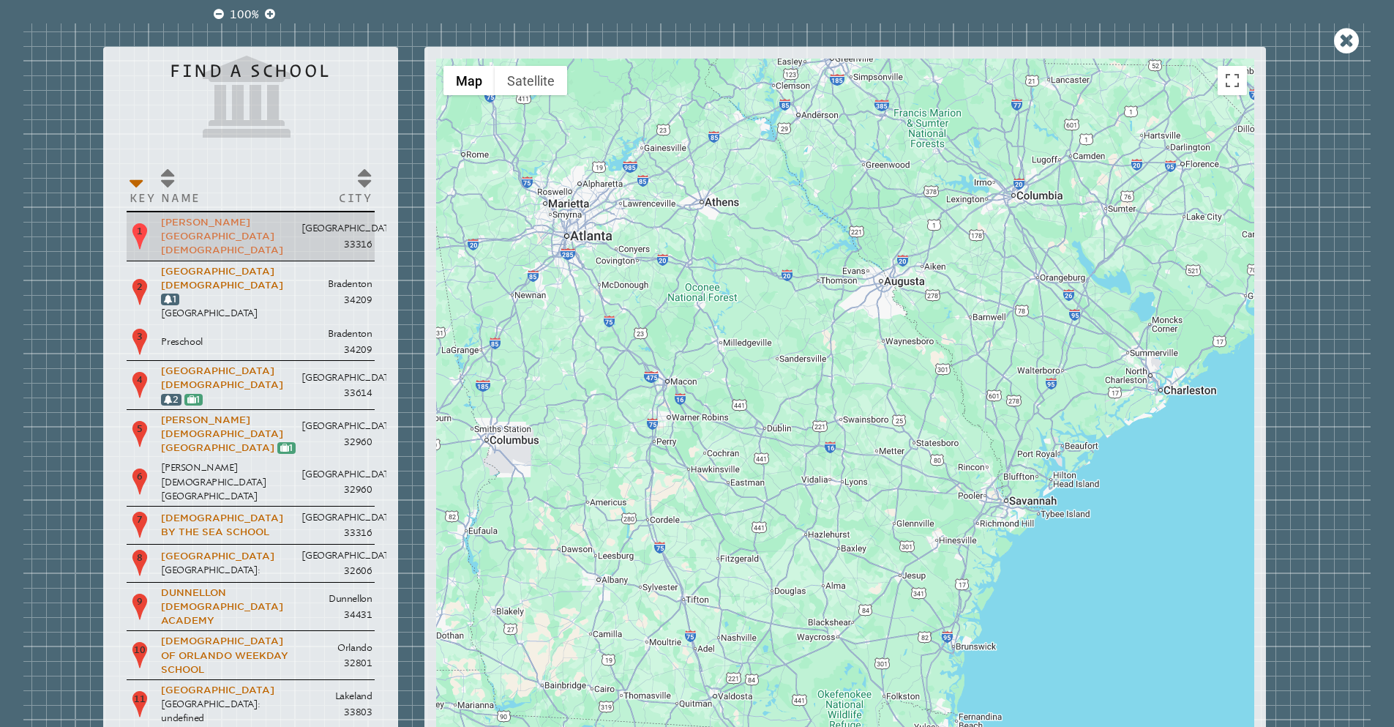  Describe the element at coordinates (140, 292) in the screenshot. I see `p: 2` at that location.